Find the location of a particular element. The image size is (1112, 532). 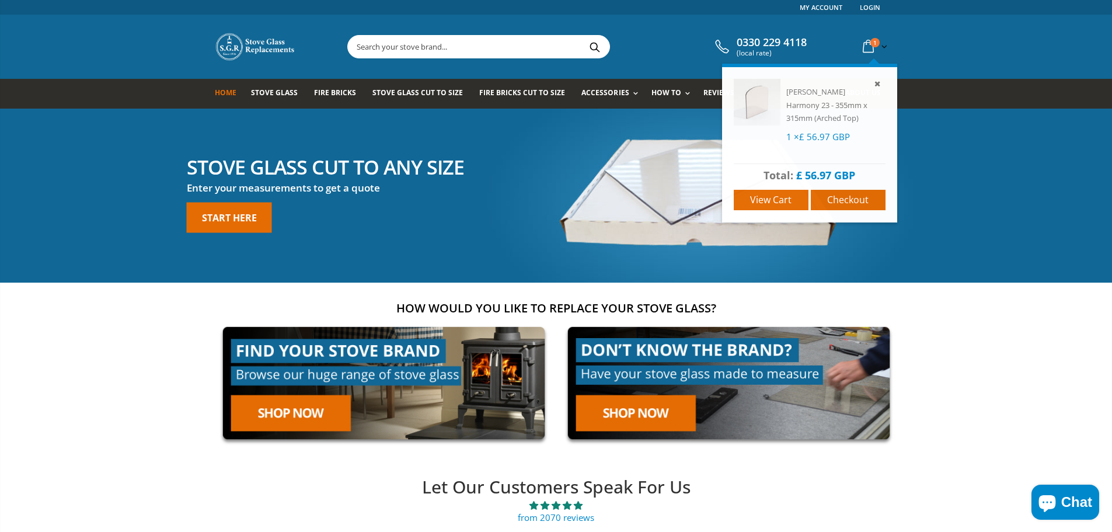

a: 0330 229 4118 (local rate) is located at coordinates (760, 47).